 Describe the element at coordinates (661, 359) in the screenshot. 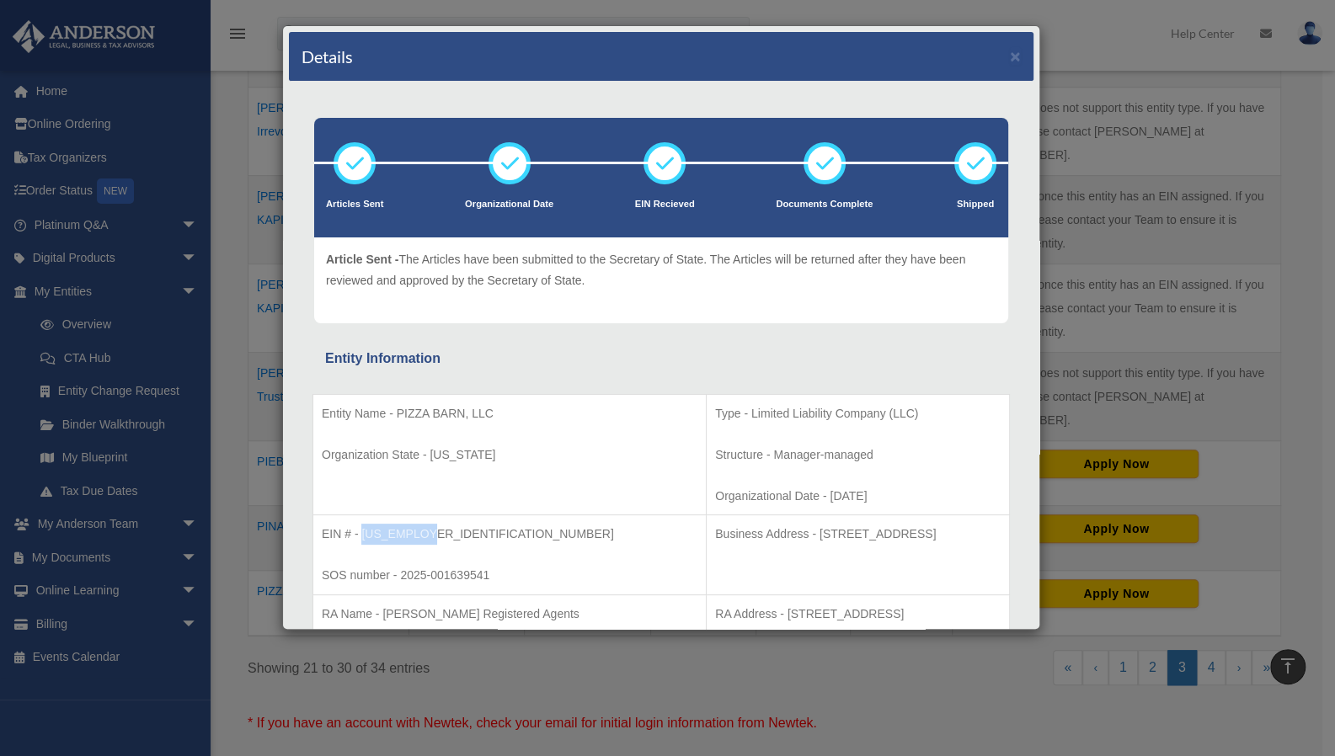

I see `div: Entity Information` at that location.